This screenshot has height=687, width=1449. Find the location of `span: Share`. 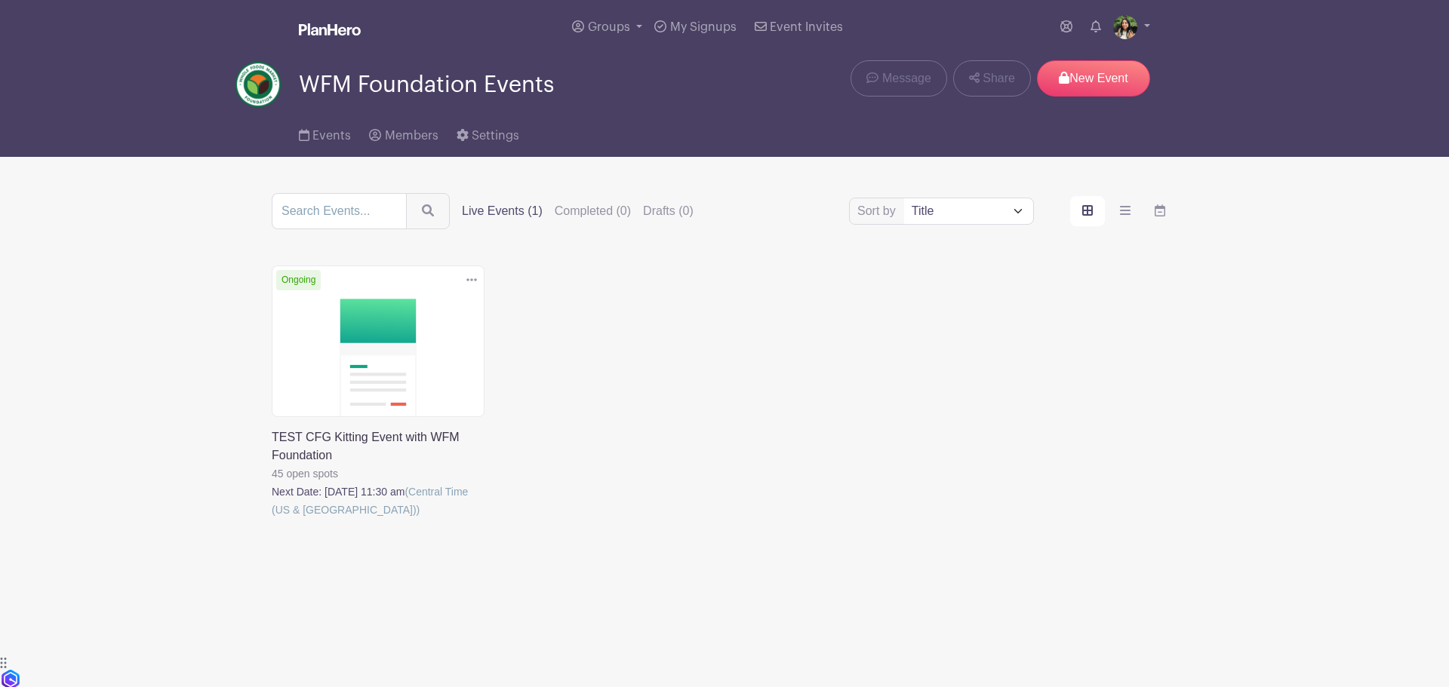

span: Share is located at coordinates (998, 78).